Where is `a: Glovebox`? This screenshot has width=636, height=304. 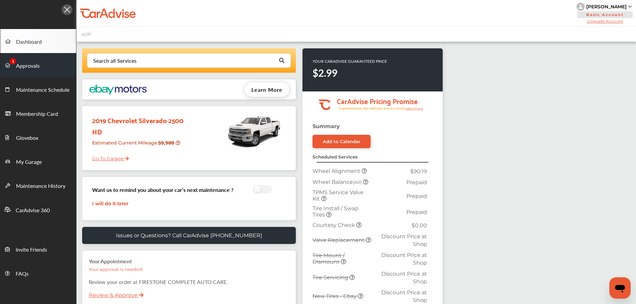
a: Glovebox is located at coordinates (38, 137).